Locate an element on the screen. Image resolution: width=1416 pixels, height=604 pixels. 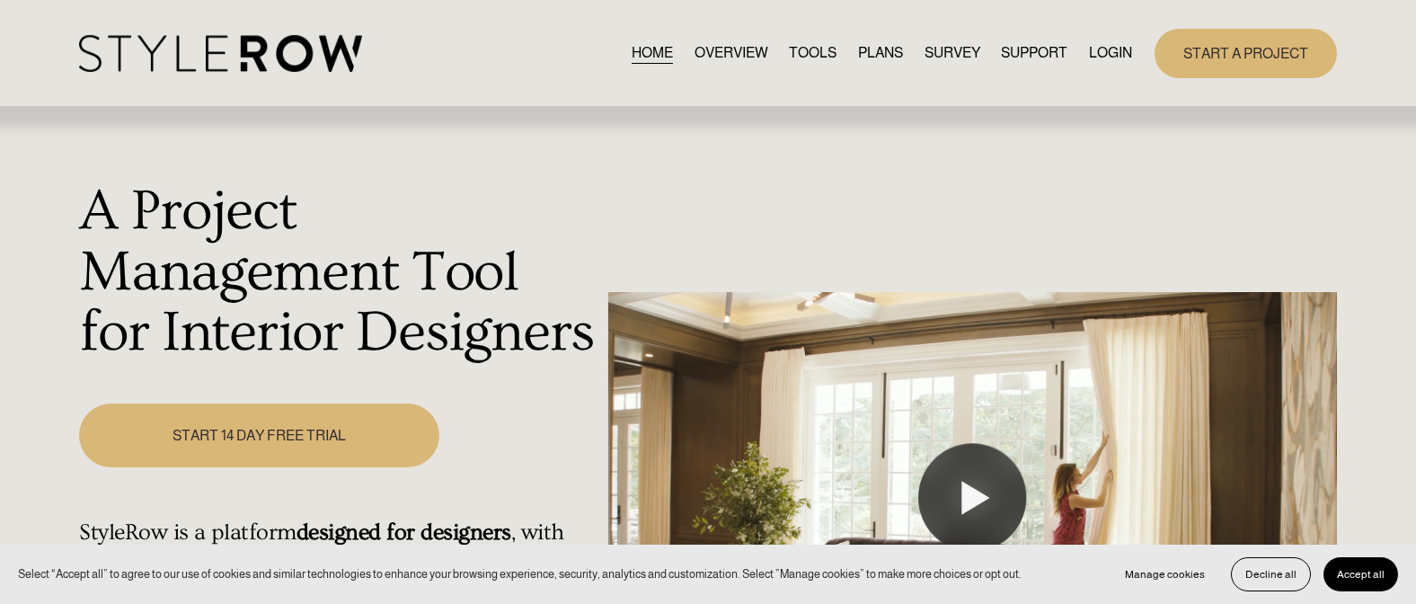
button: Accept all is located at coordinates (1360, 574).